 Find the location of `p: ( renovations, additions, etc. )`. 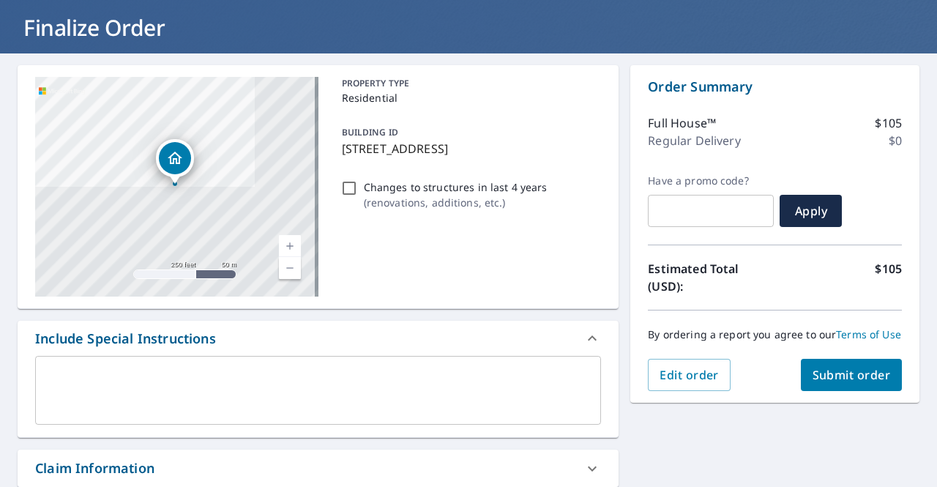

p: ( renovations, additions, etc. ) is located at coordinates (455, 202).